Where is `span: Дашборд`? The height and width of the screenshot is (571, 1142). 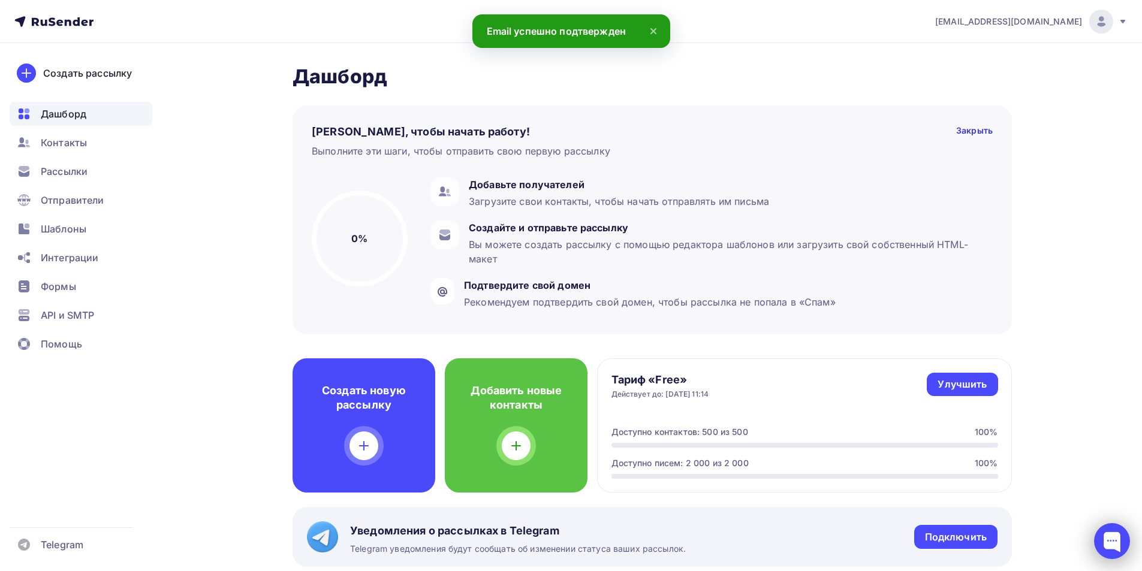
span: Дашборд is located at coordinates (64, 114).